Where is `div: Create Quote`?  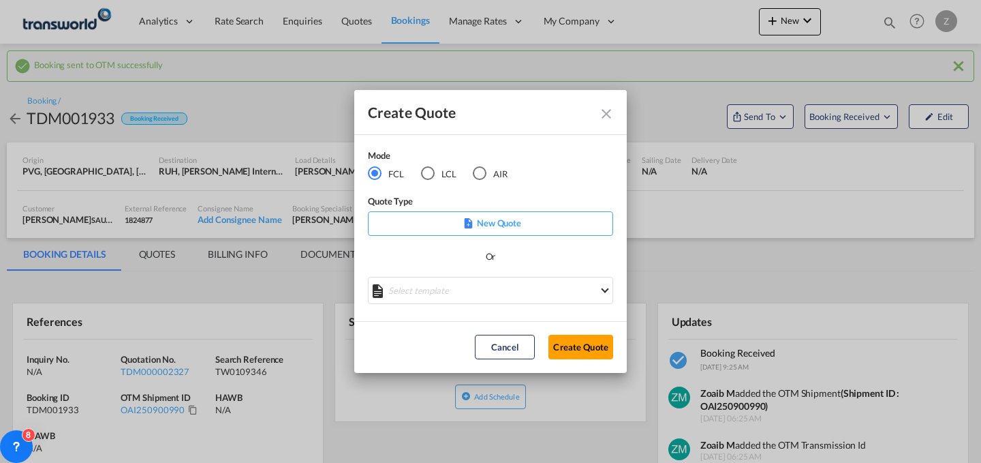
div: Create Quote is located at coordinates (478, 112).